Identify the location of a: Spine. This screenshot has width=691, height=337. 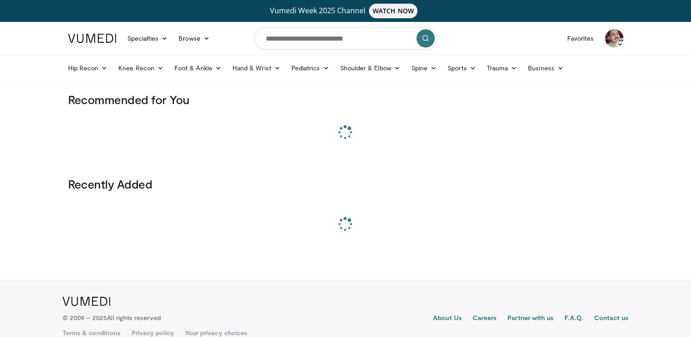
(424, 68).